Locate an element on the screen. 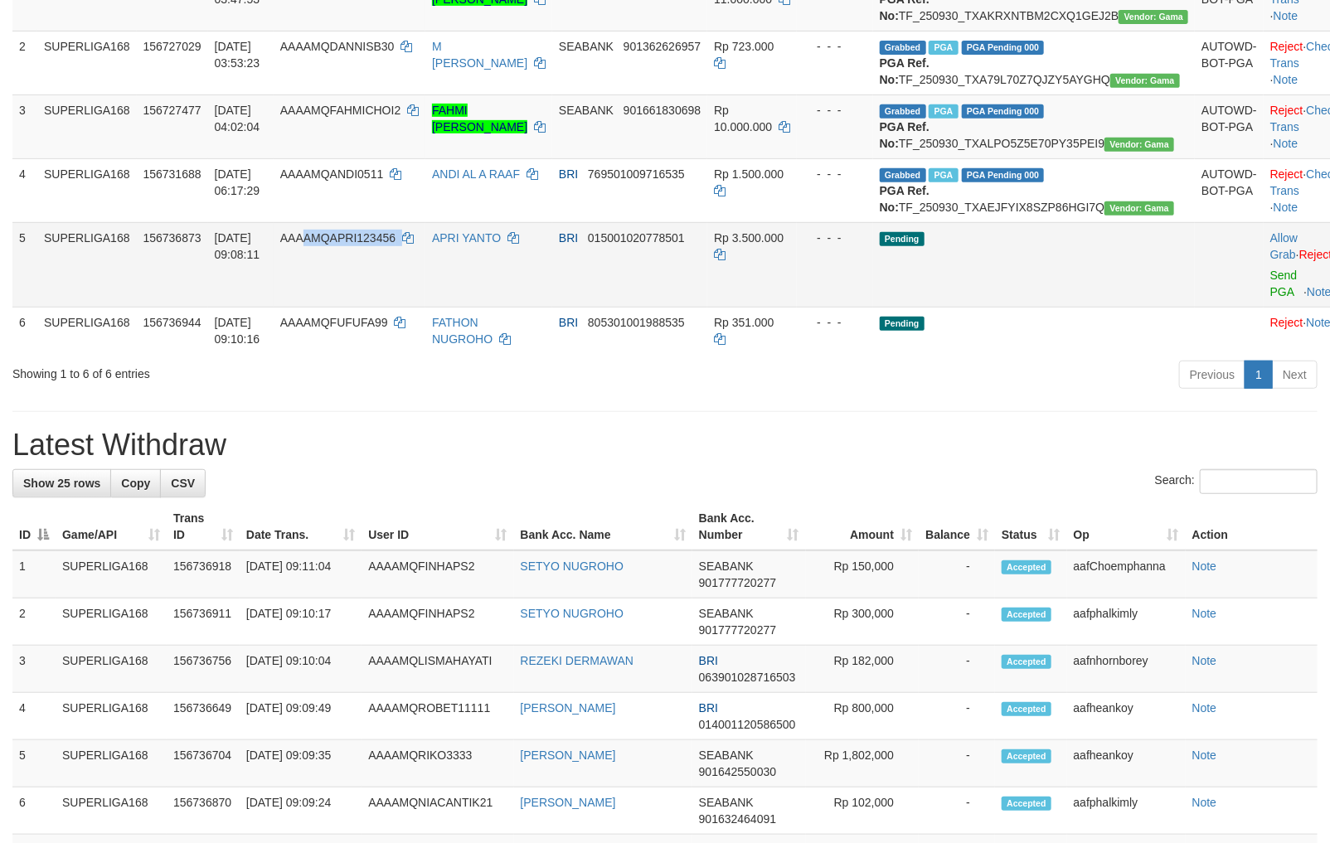  td: aafphalkimly is located at coordinates (1126, 622).